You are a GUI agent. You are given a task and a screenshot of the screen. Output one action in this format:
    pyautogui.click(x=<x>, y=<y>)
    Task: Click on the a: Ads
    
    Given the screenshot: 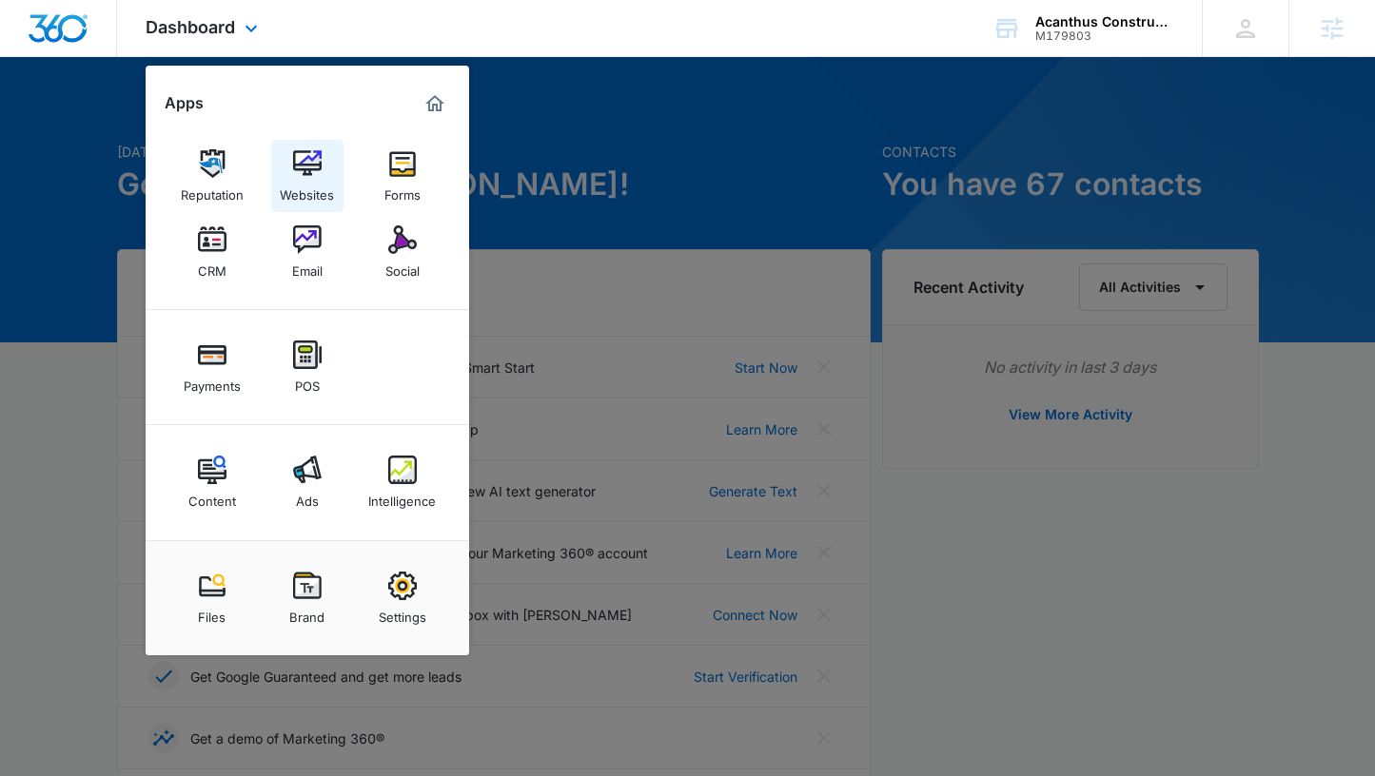 What is the action you would take?
    pyautogui.click(x=307, y=482)
    